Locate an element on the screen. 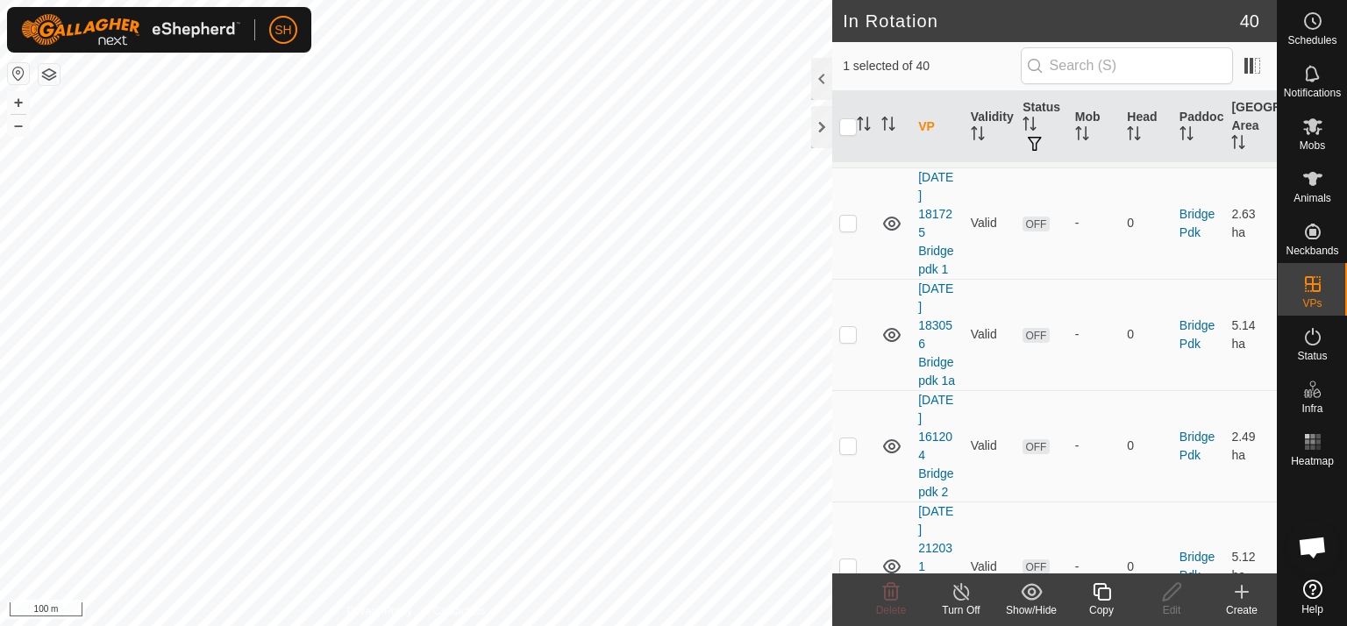  th: Status is located at coordinates (1042, 127).